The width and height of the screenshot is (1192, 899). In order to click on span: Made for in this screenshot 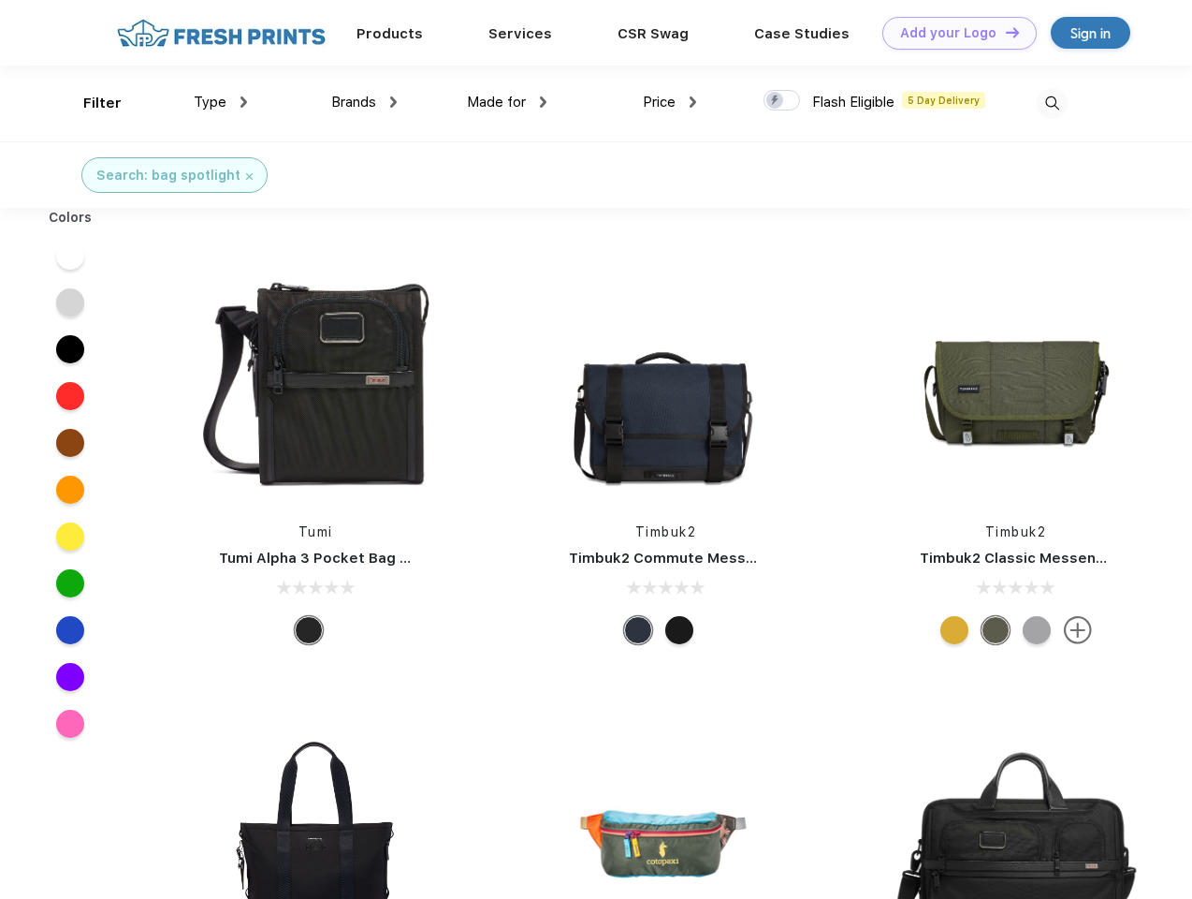, I will do `click(496, 102)`.